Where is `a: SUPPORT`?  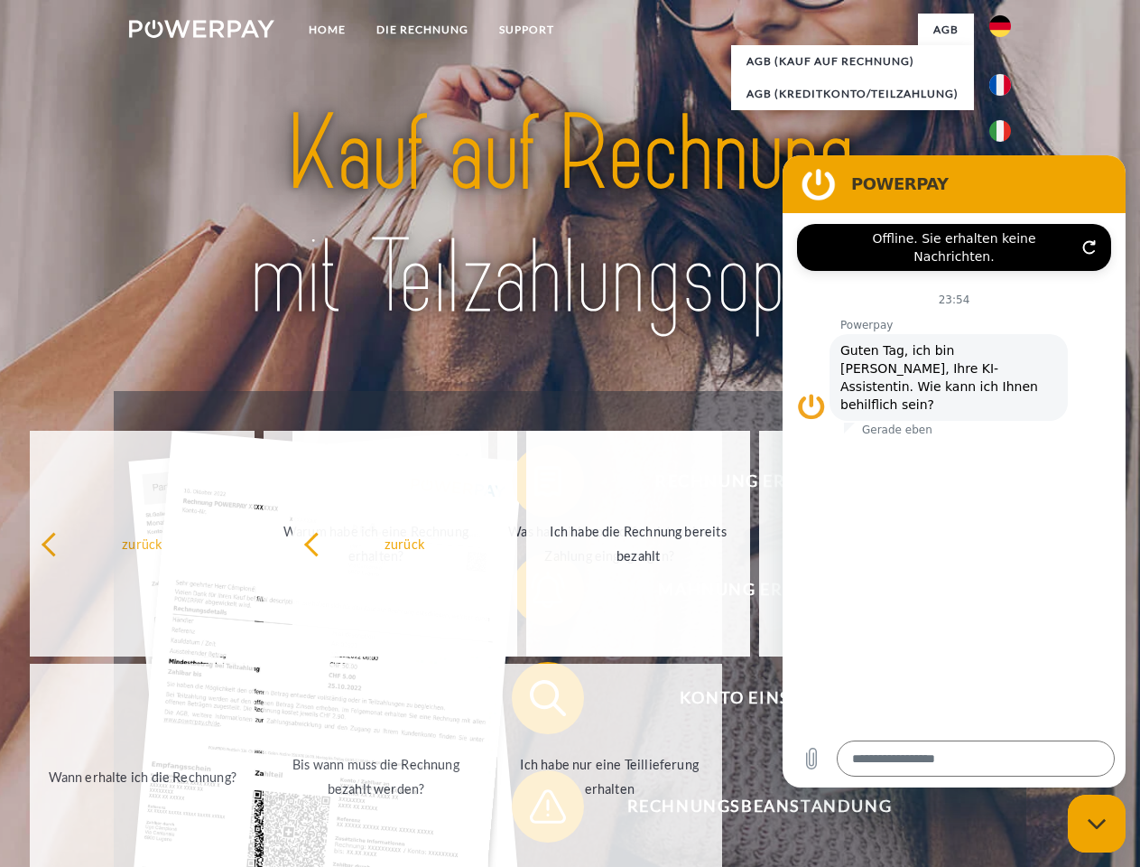 a: SUPPORT is located at coordinates (526, 30).